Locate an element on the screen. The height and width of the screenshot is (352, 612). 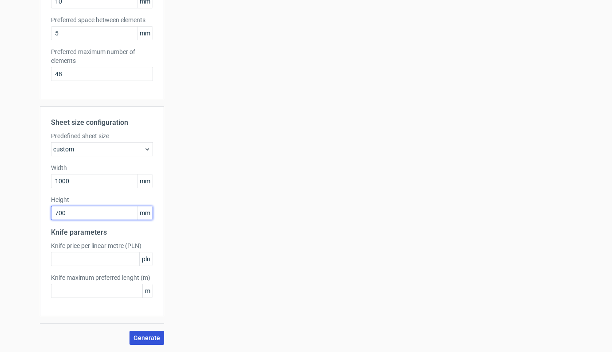
span: m is located at coordinates (147, 291).